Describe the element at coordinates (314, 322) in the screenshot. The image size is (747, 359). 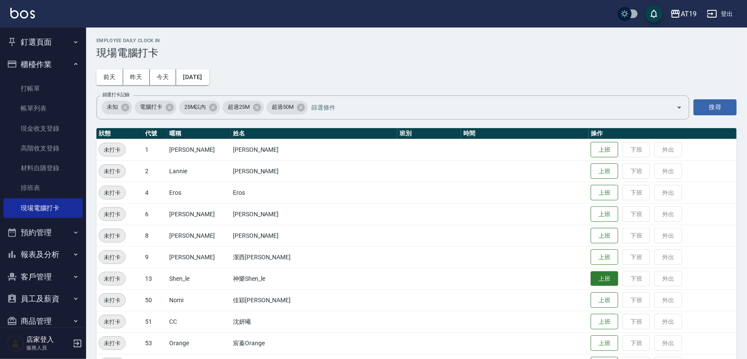
I see `td: 沈妍曦` at that location.